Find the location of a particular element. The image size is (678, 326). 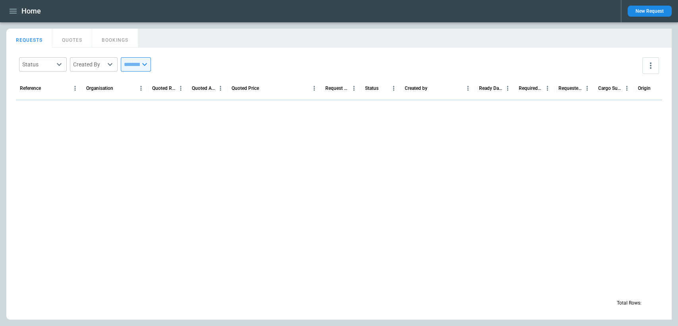

div: Cargo Summary is located at coordinates (610, 88).